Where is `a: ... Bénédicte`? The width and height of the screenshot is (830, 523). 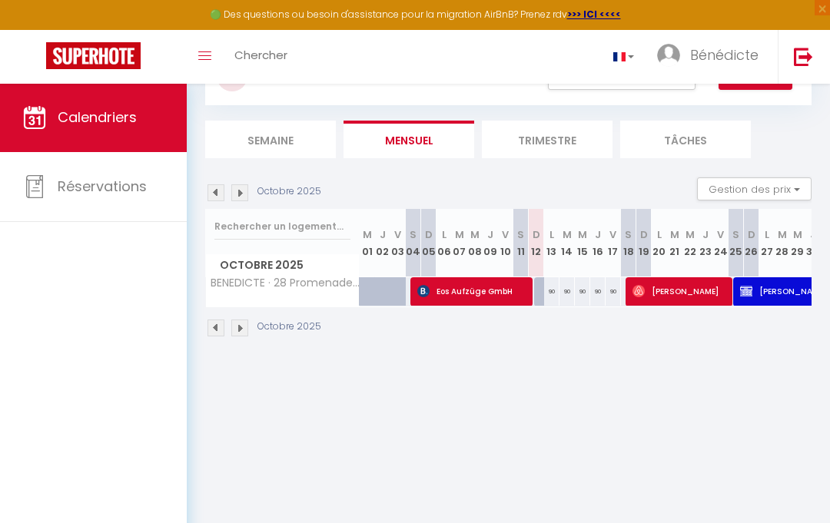
a: ... Bénédicte is located at coordinates (712, 57).